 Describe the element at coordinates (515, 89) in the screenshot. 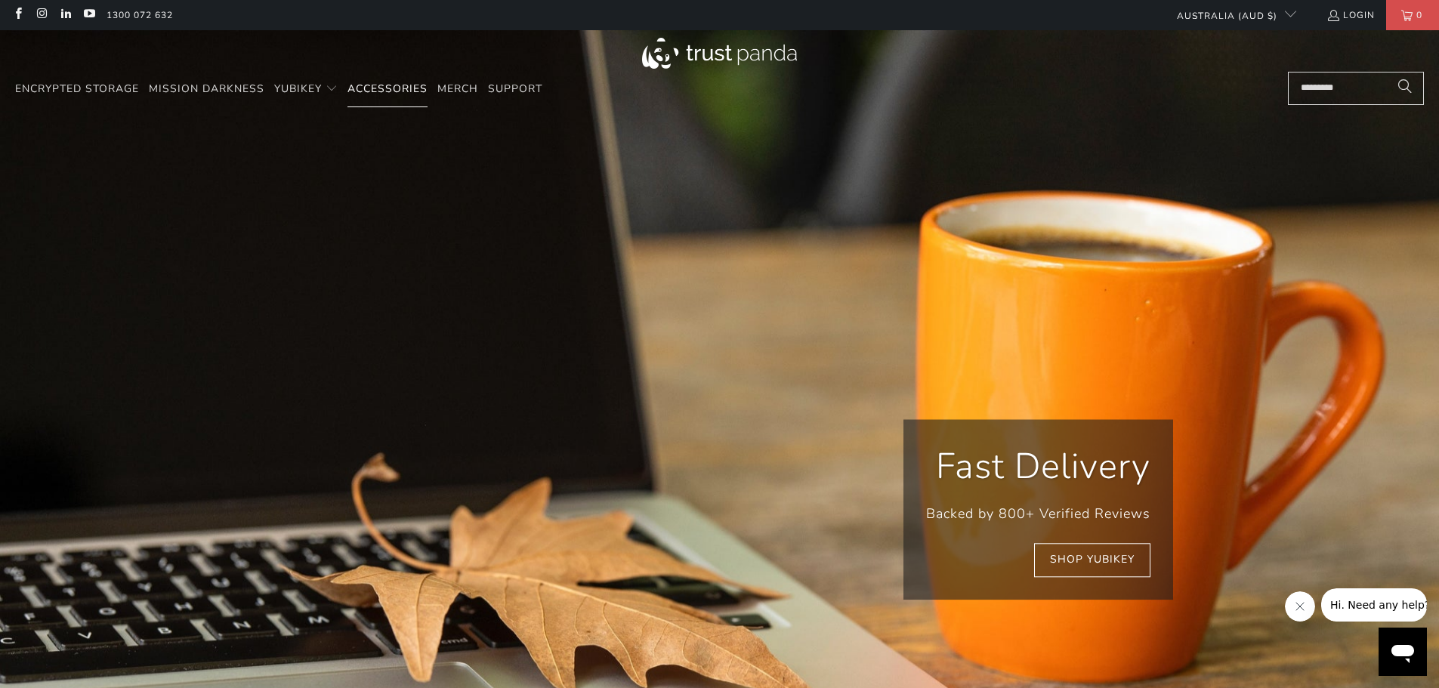

I see `a: Support` at that location.